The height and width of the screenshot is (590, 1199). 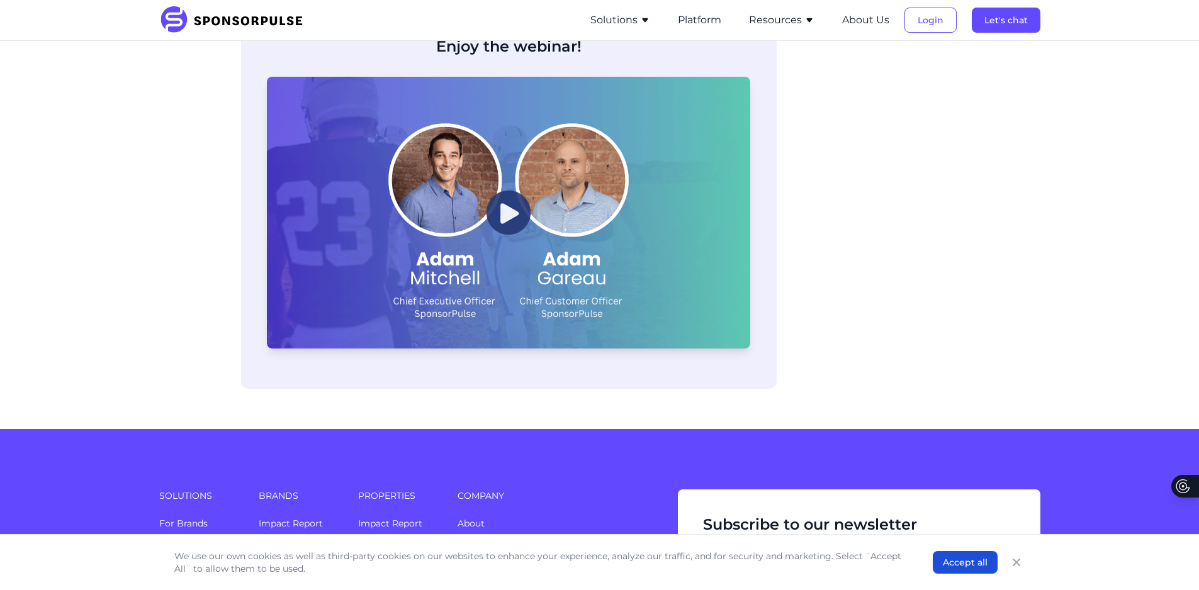 I want to click on button: Solutions, so click(x=620, y=20).